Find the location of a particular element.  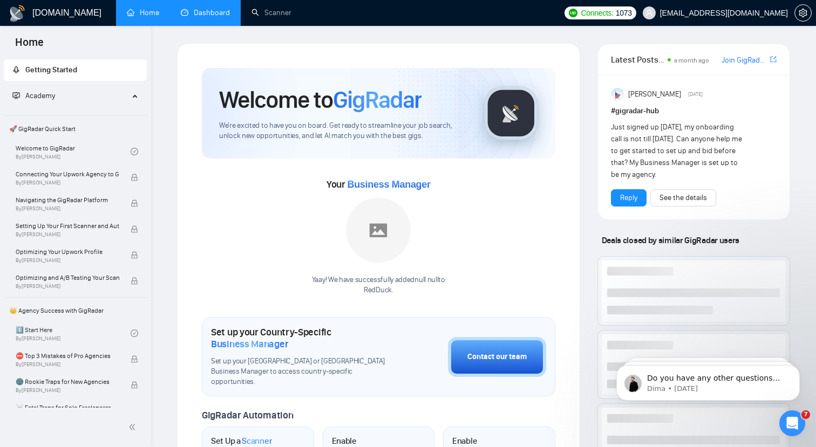

span: Connecting Your Upwork Agency to GigRadar is located at coordinates (67, 174).